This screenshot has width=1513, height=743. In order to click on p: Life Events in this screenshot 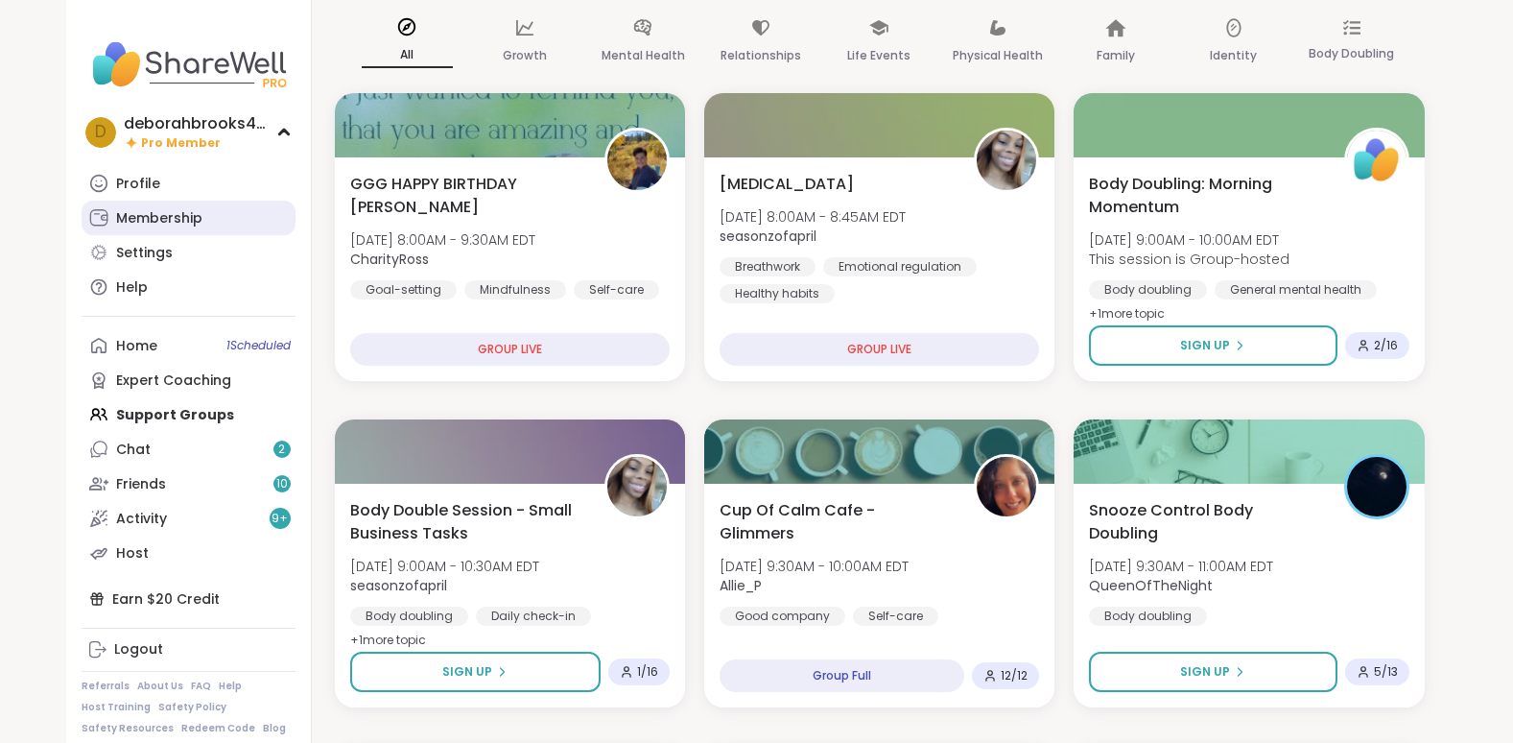, I will do `click(879, 56)`.